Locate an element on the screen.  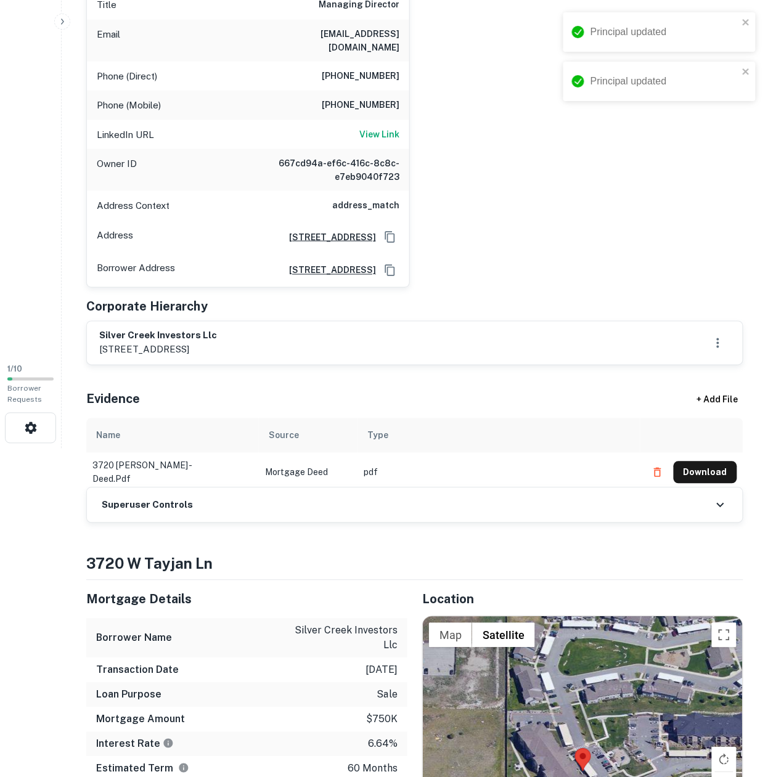
svg: Term is based on a standard schedule for this type of loan. is located at coordinates (184, 768).